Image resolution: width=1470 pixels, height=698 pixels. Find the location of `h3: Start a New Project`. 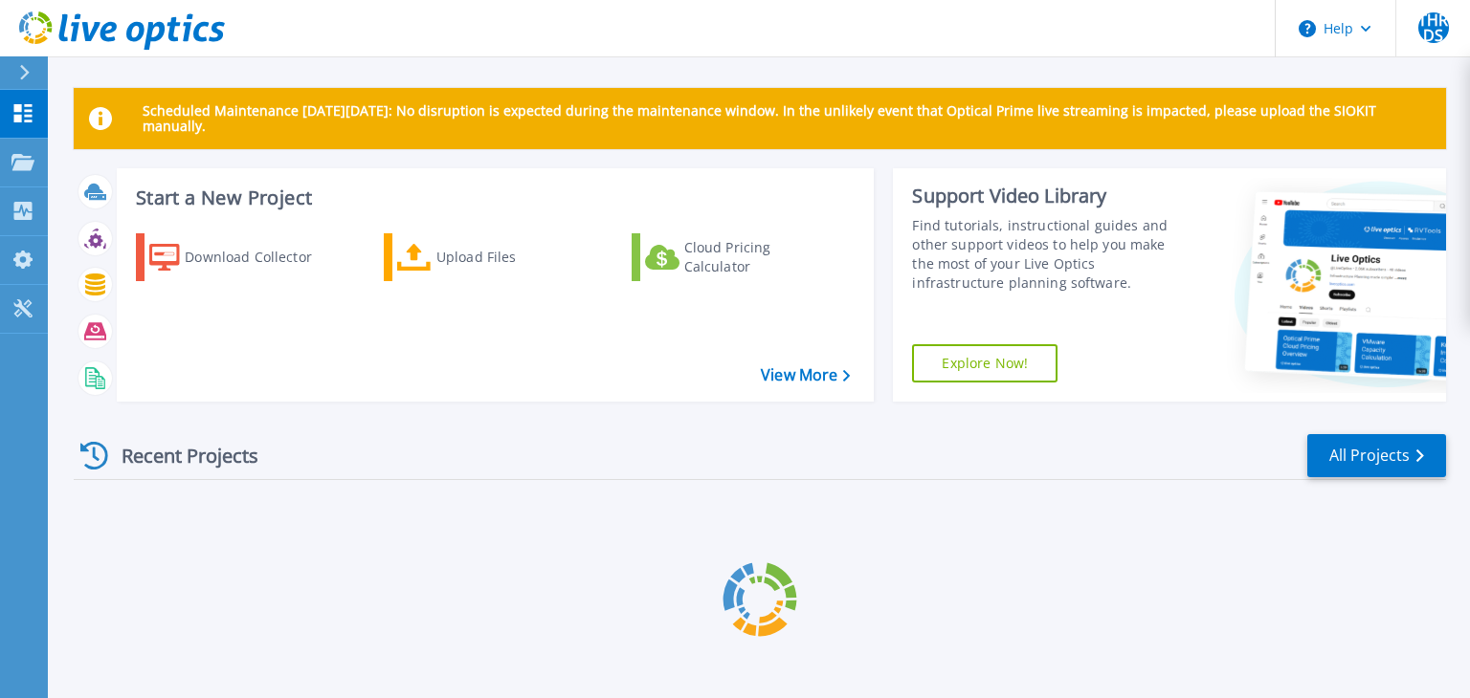

h3: Start a New Project is located at coordinates (493, 198).